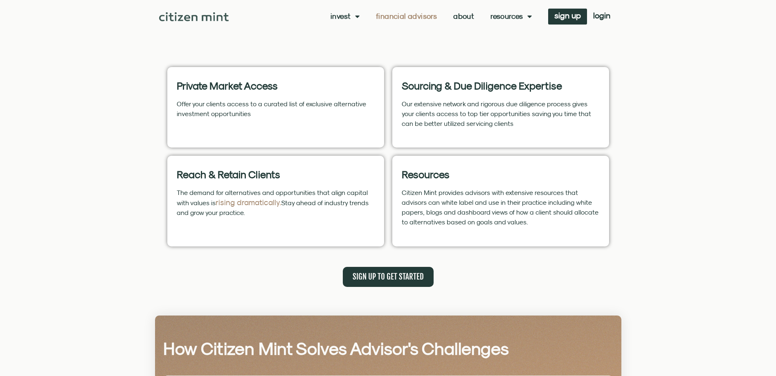 The image size is (776, 376). Describe the element at coordinates (567, 16) in the screenshot. I see `span: sign up` at that location.